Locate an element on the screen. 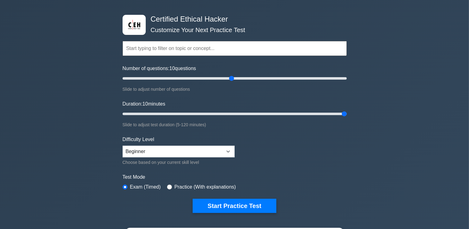 Image resolution: width=469 pixels, height=229 pixels. label: Test Mode is located at coordinates (234, 177).